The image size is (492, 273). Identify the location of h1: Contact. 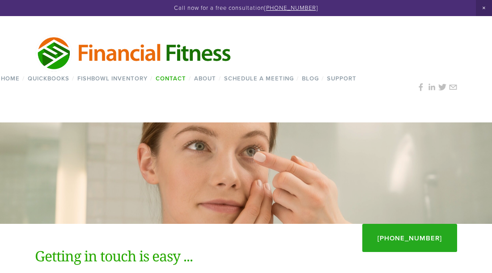
(246, 173).